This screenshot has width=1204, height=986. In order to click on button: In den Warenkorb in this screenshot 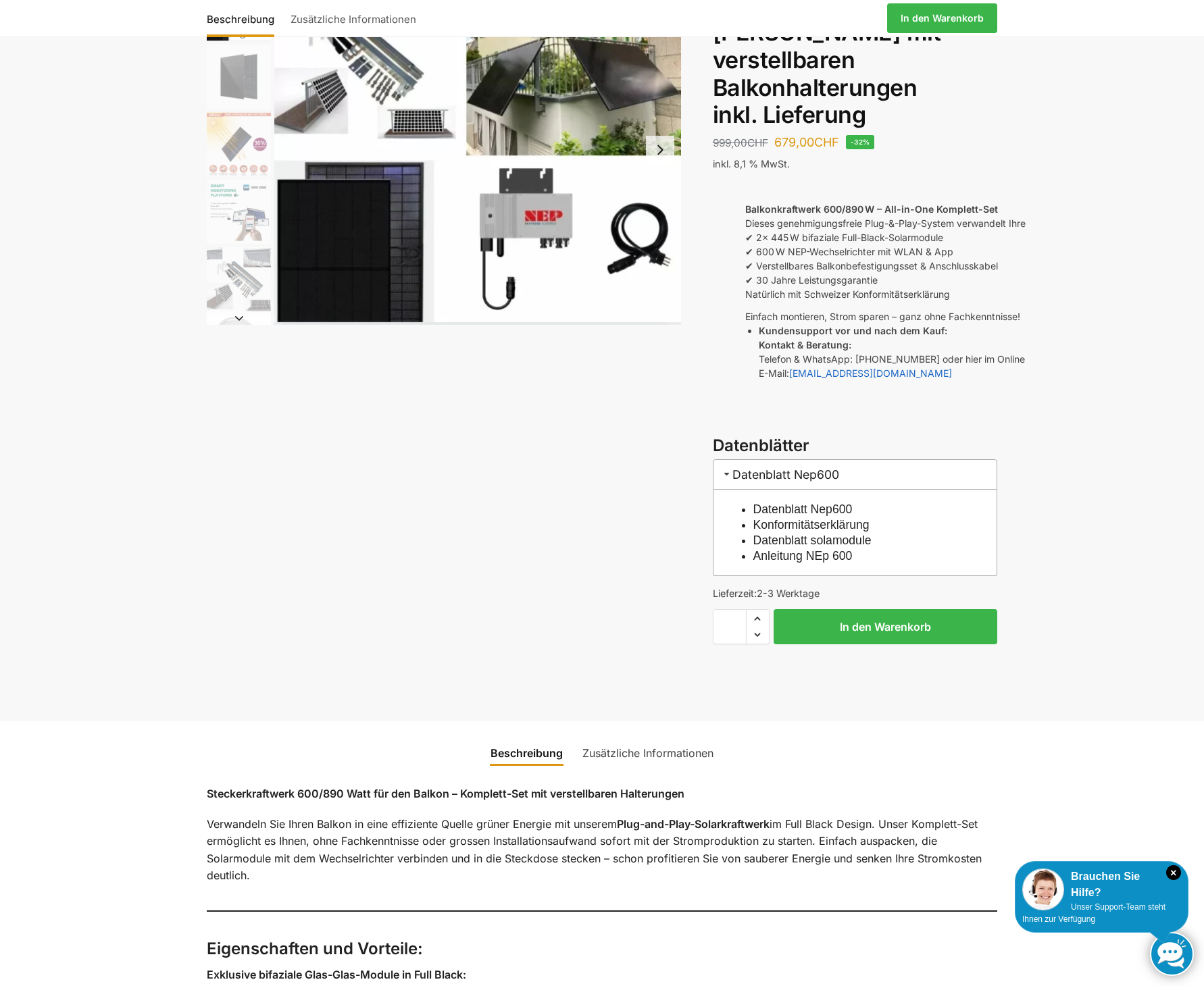, I will do `click(885, 626)`.